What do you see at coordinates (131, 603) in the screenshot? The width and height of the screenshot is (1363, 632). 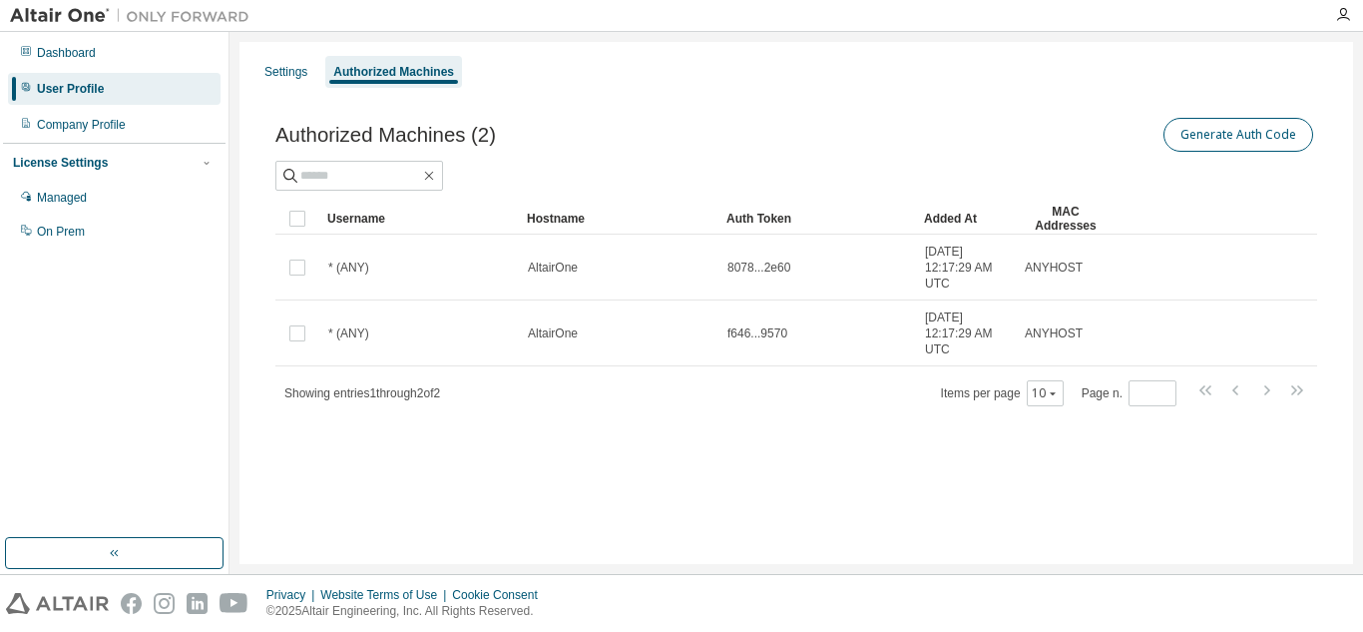 I see `img: facebook.svg` at bounding box center [131, 603].